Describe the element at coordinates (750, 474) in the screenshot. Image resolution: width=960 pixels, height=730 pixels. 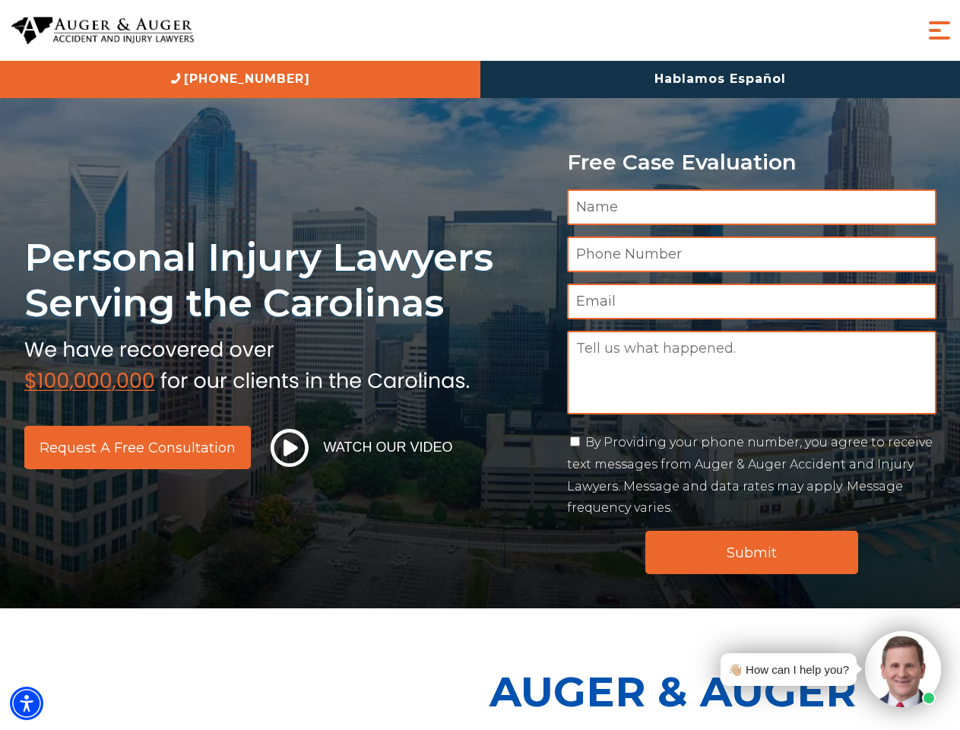
I see `label: By Providing your phone number, you agree to receive text messages from Auger & Auger Accident an...` at that location.